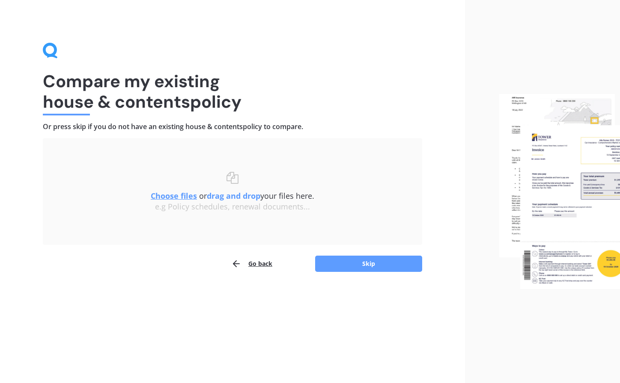 The image size is (620, 383). What do you see at coordinates (233, 196) in the screenshot?
I see `b: drag and drop` at bounding box center [233, 196].